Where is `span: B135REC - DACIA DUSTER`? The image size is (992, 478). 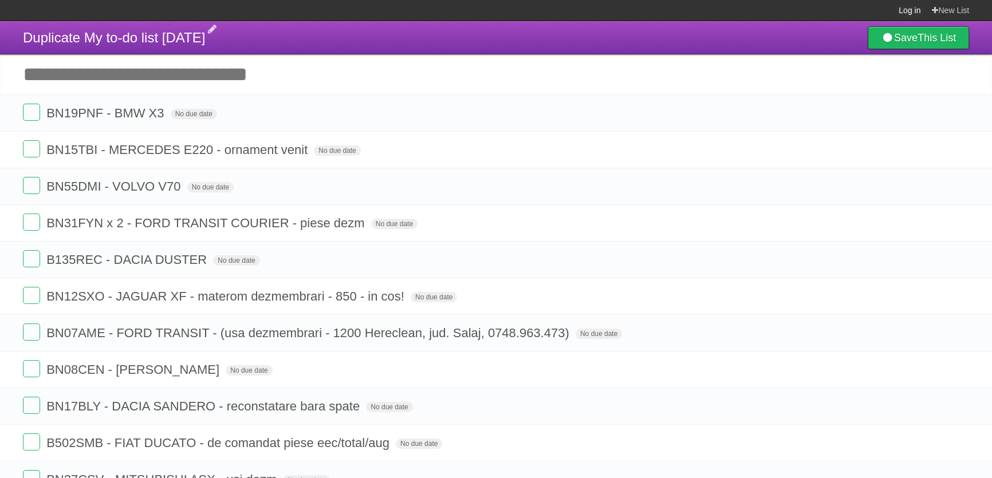
span: B135REC - DACIA DUSTER is located at coordinates (128, 259).